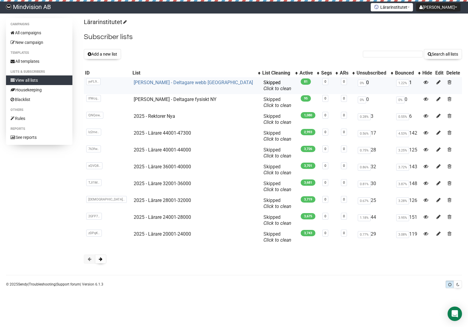 Image resolution: width=468 pixels, height=327 pixels. What do you see at coordinates (373, 73) in the screenshot?
I see `div: Unsubscribed` at bounding box center [373, 73].